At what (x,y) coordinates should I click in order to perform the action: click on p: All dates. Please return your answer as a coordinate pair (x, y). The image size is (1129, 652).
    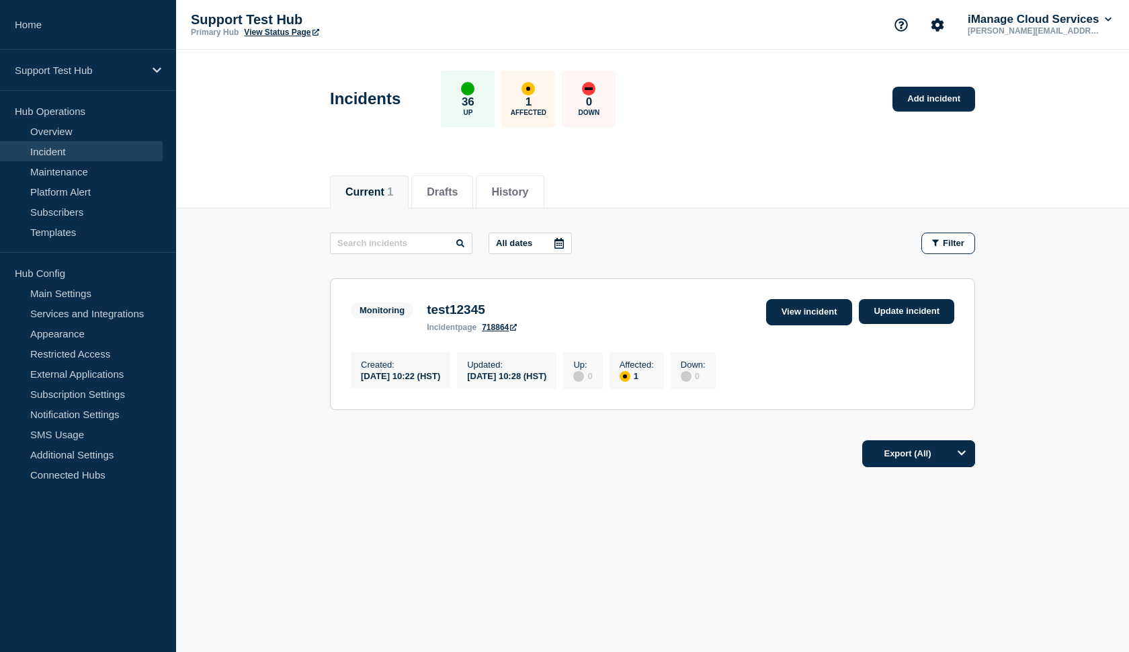
    Looking at the image, I should click on (514, 243).